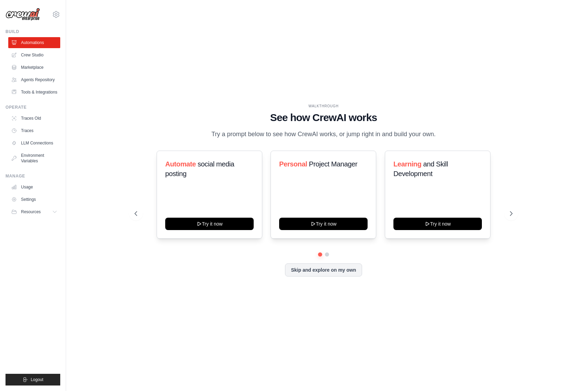  I want to click on button: Logout, so click(33, 380).